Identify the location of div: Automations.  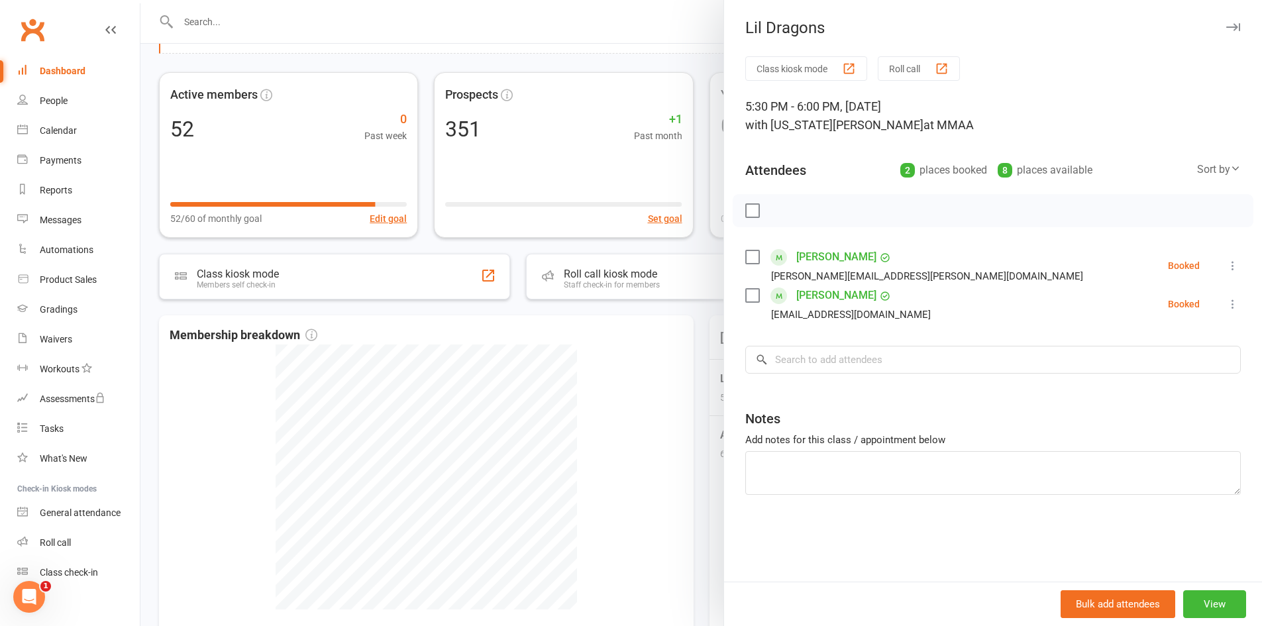
(66, 250).